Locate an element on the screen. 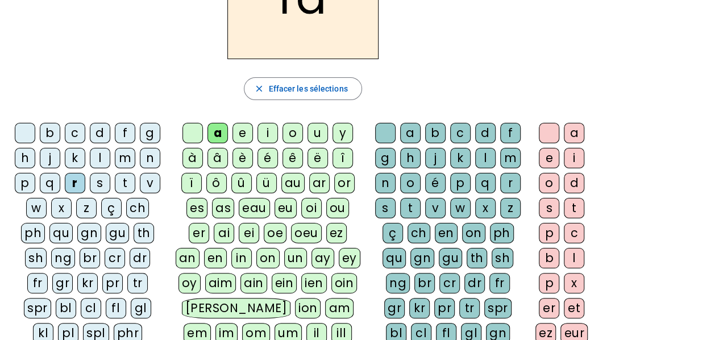 Image resolution: width=719 pixels, height=340 pixels. div: ô is located at coordinates (217, 183).